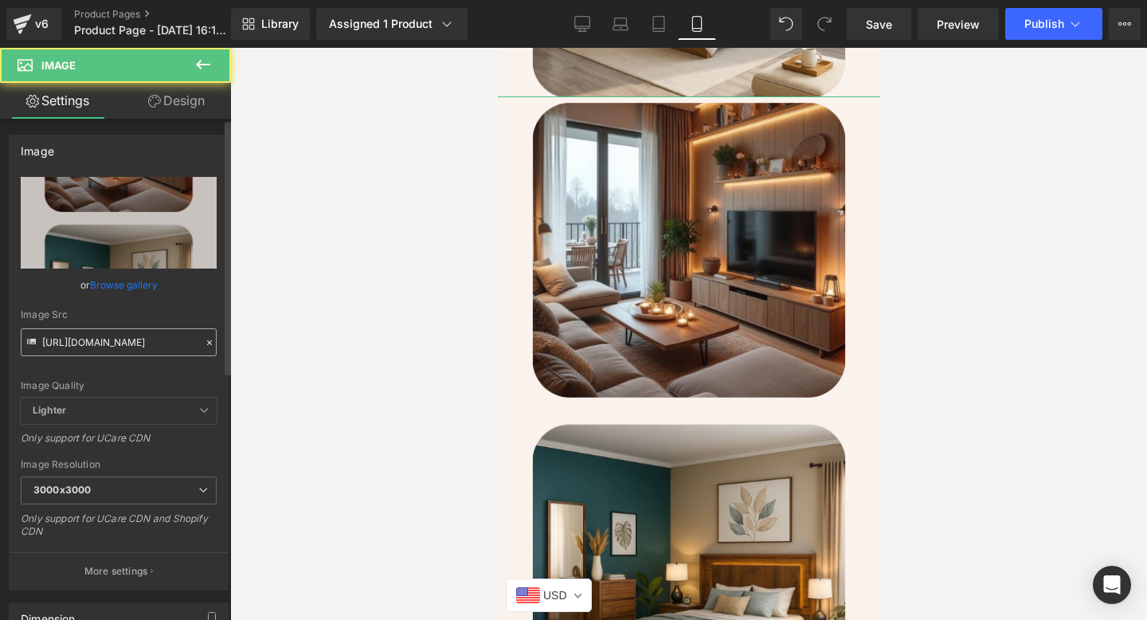 The height and width of the screenshot is (620, 1147). What do you see at coordinates (58, 65) in the screenshot?
I see `span: Image` at bounding box center [58, 65].